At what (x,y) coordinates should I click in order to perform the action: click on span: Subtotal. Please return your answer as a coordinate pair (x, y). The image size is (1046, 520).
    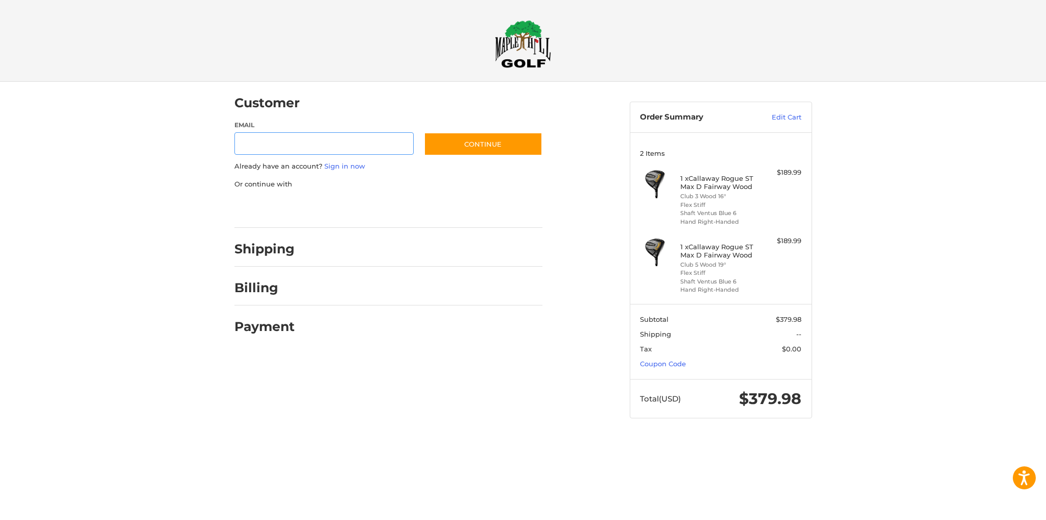
    Looking at the image, I should click on (654, 319).